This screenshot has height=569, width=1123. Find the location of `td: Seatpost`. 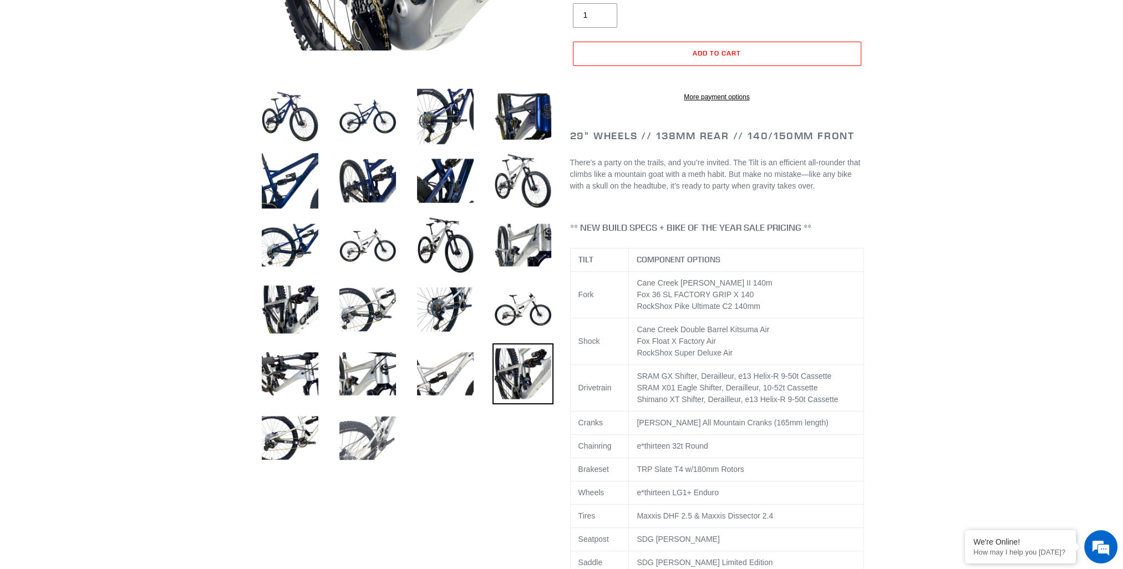

td: Seatpost is located at coordinates (600, 540).